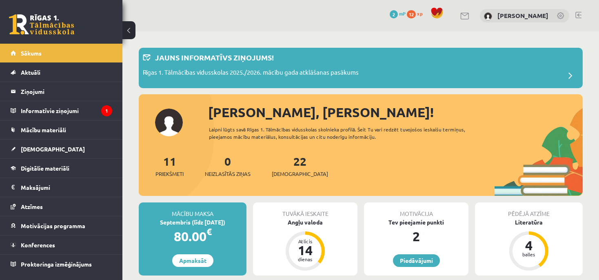 The height and width of the screenshot is (280, 599). What do you see at coordinates (32, 206) in the screenshot?
I see `span: Atzīmes` at bounding box center [32, 206].